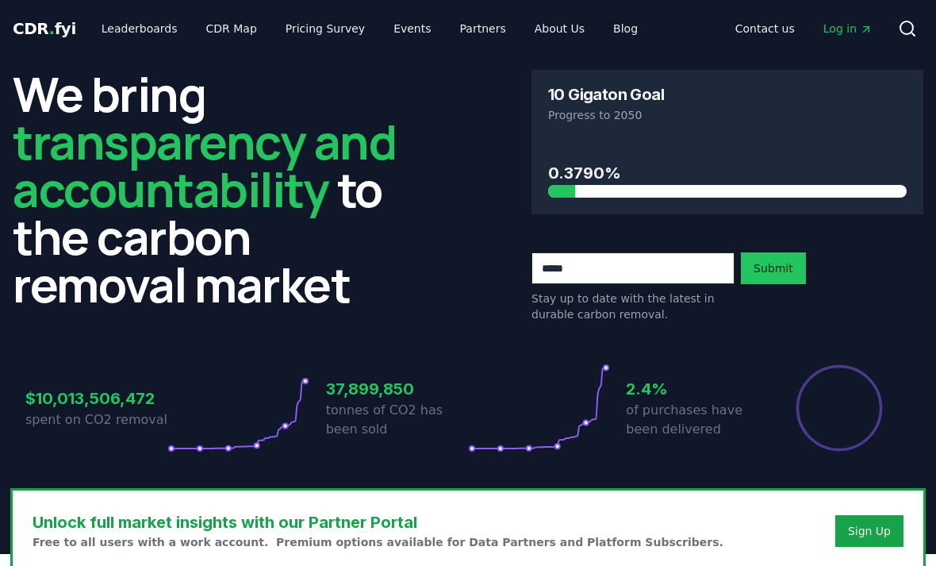  Describe the element at coordinates (44, 29) in the screenshot. I see `a: CDR.fyi` at that location.